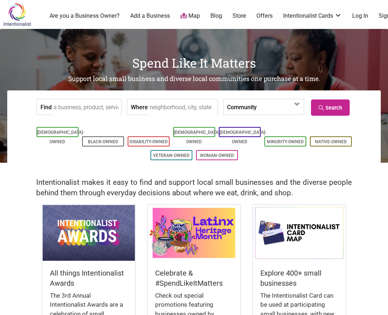 This screenshot has height=315, width=388. What do you see at coordinates (240, 16) in the screenshot?
I see `a: Store` at bounding box center [240, 16].